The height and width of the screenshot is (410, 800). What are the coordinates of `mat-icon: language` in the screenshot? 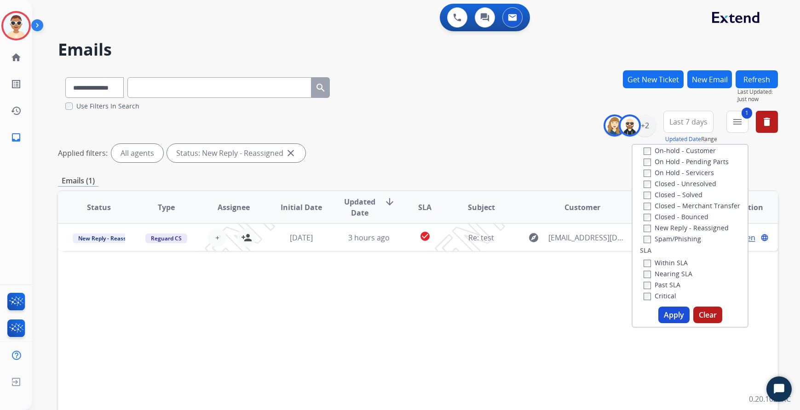 It's located at (764, 238).